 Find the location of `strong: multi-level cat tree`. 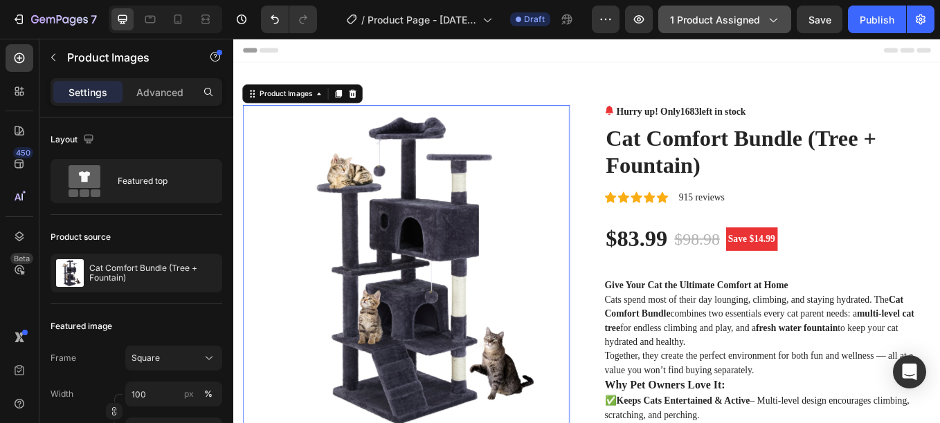

strong: multi-level cat tree is located at coordinates (618, 331).